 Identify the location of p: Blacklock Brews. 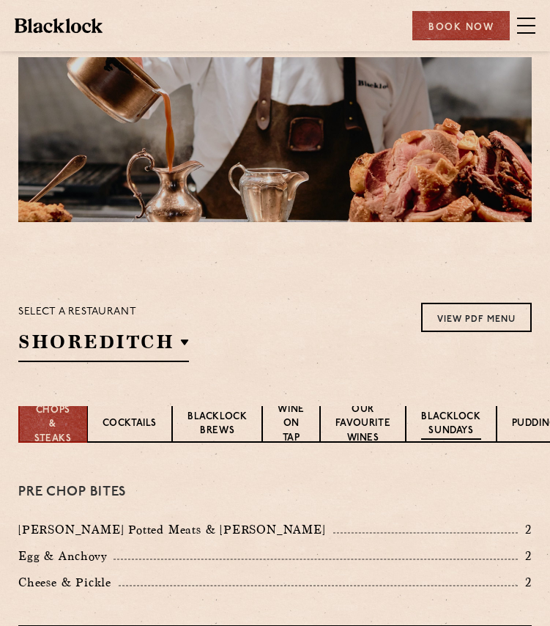
(217, 424).